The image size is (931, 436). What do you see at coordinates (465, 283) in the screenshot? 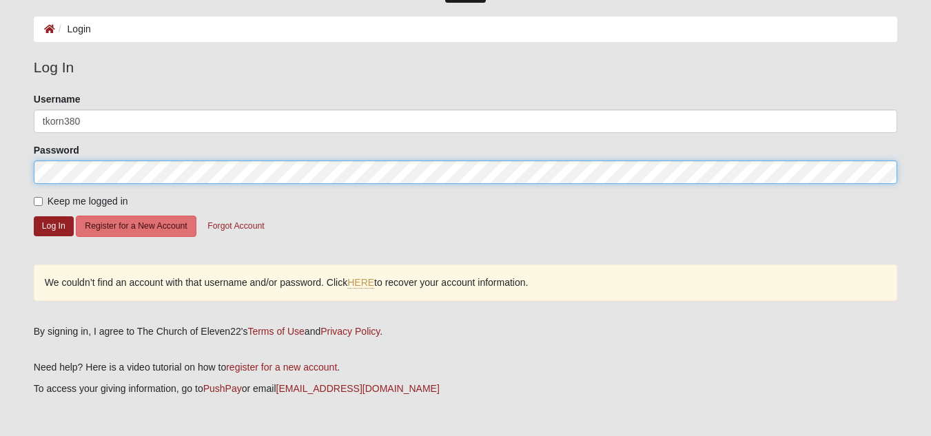
I see `div: We couldn’t find an account with that username and/or password. Click to recover your account inf...` at bounding box center [465, 283].